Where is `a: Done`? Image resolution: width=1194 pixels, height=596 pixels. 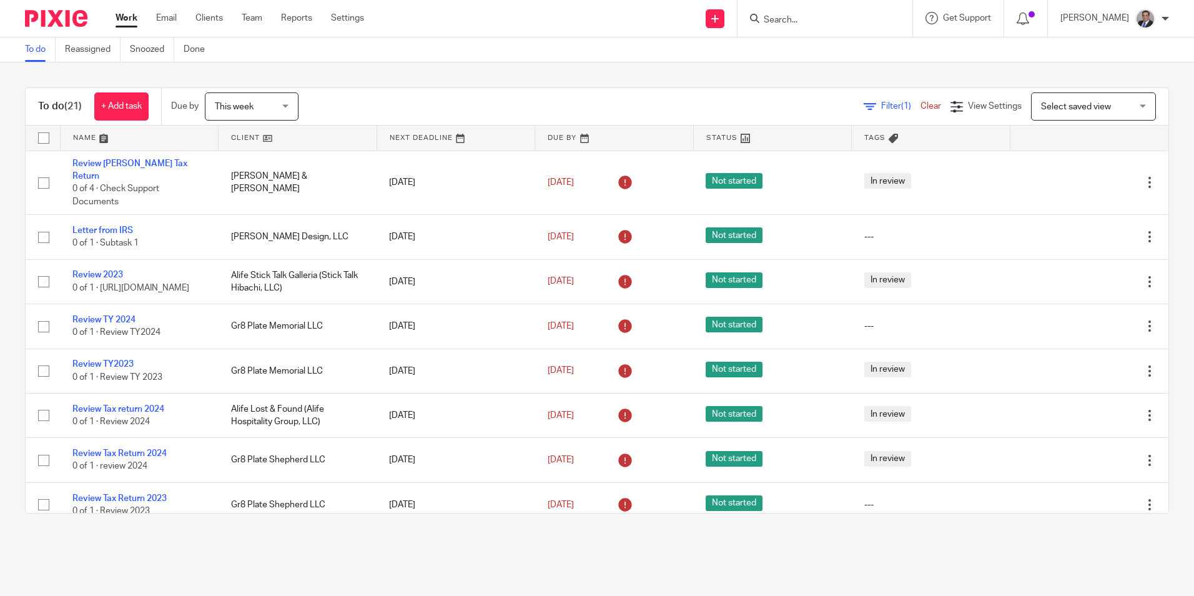
a: Done is located at coordinates (199, 49).